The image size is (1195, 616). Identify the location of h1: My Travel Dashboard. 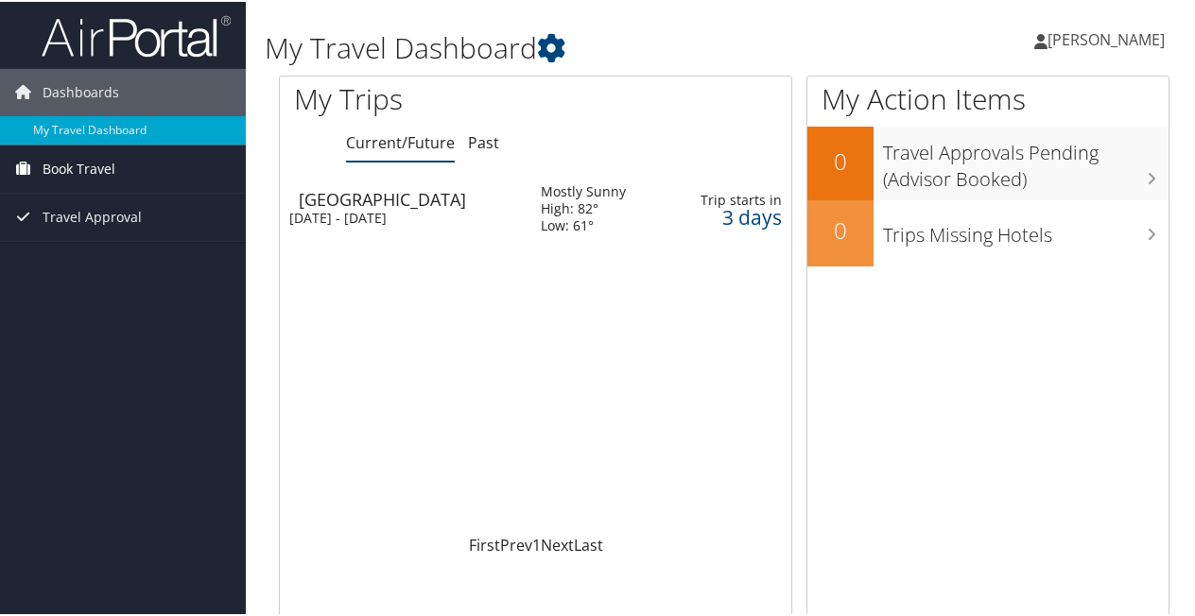
(571, 46).